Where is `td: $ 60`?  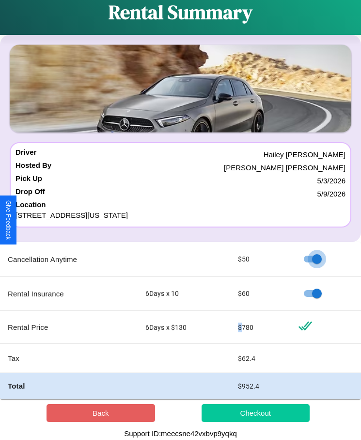 td: $ 60 is located at coordinates (260, 293).